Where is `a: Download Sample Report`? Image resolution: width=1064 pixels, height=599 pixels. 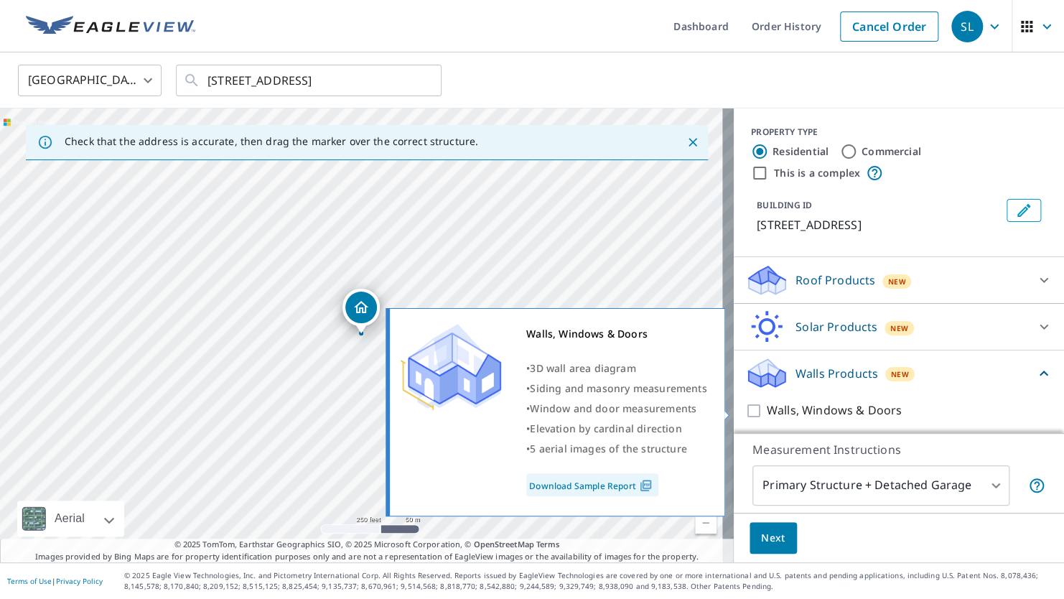
a: Download Sample Report is located at coordinates (593, 485).